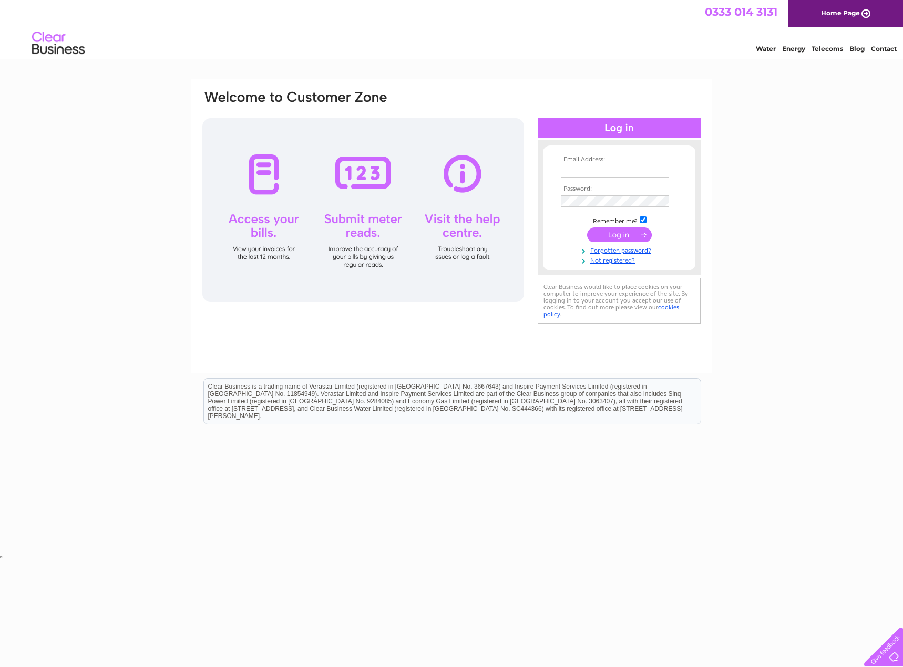 This screenshot has height=667, width=903. Describe the element at coordinates (741, 12) in the screenshot. I see `a: 0333 014 3131` at that location.